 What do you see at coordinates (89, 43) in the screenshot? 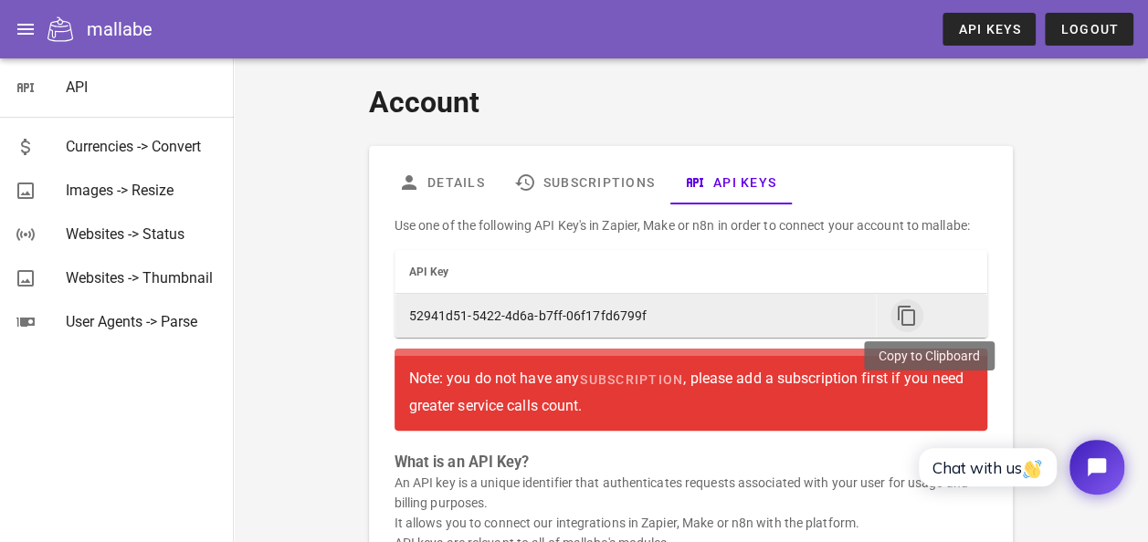
I see `button: Chat with us👋` at bounding box center [89, 43].